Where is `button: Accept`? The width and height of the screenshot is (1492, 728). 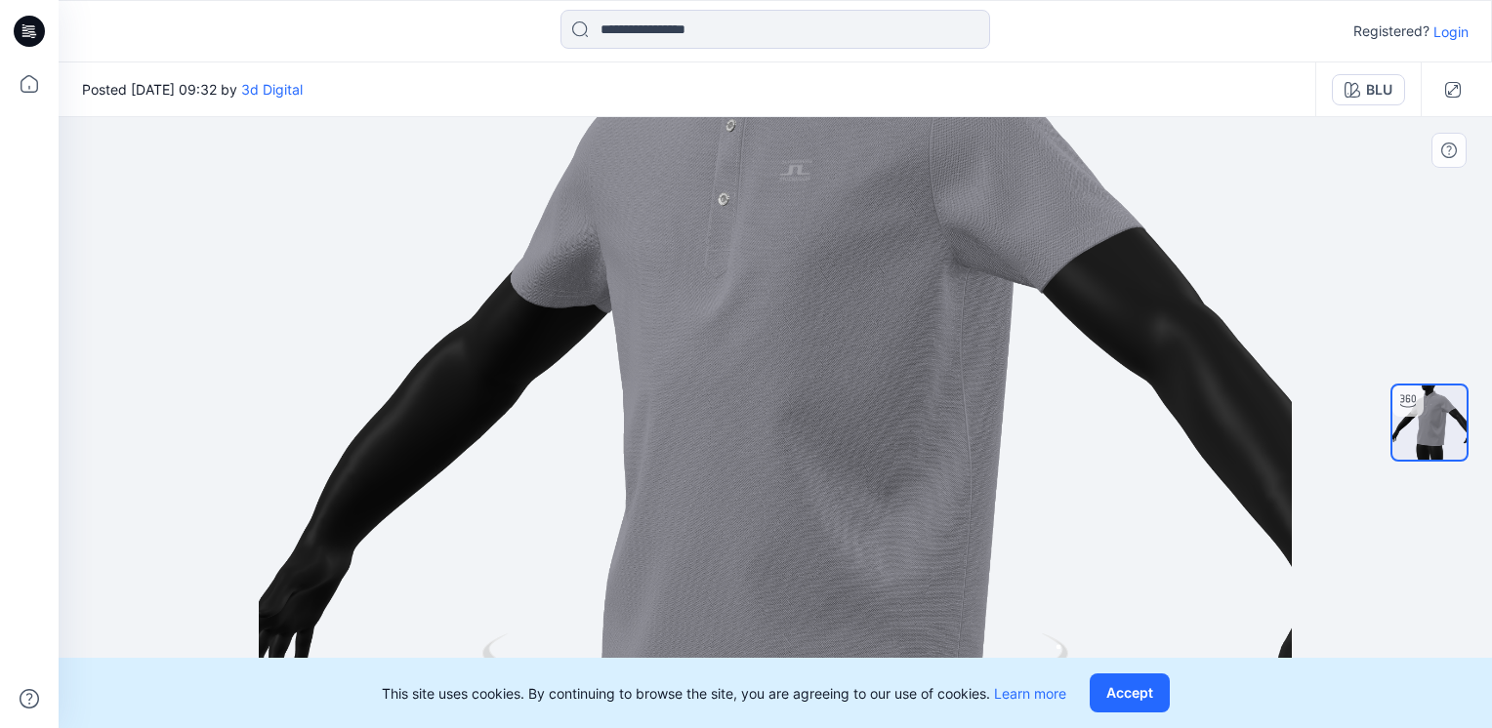
button: Accept is located at coordinates (1130, 693).